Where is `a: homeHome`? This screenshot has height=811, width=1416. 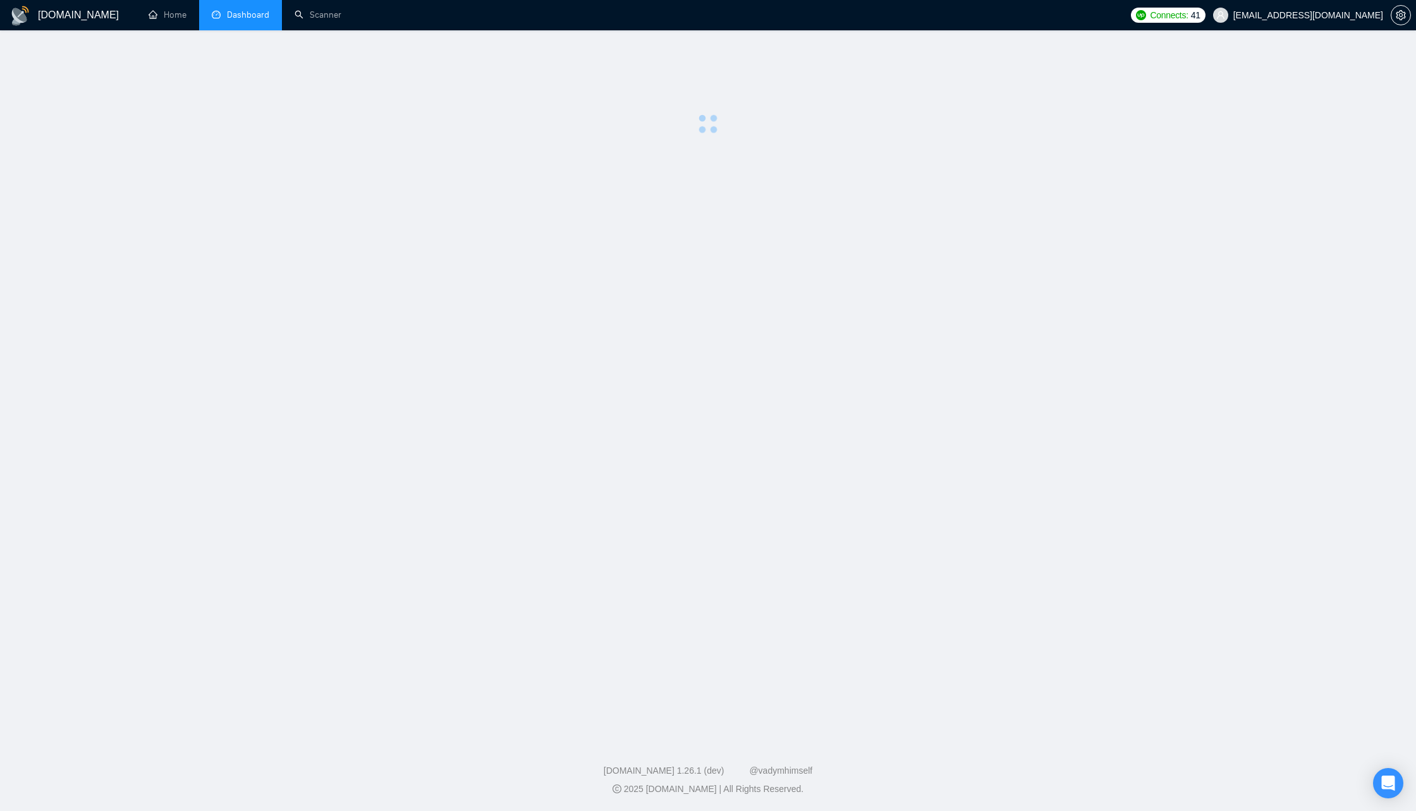
a: homeHome is located at coordinates (168, 15).